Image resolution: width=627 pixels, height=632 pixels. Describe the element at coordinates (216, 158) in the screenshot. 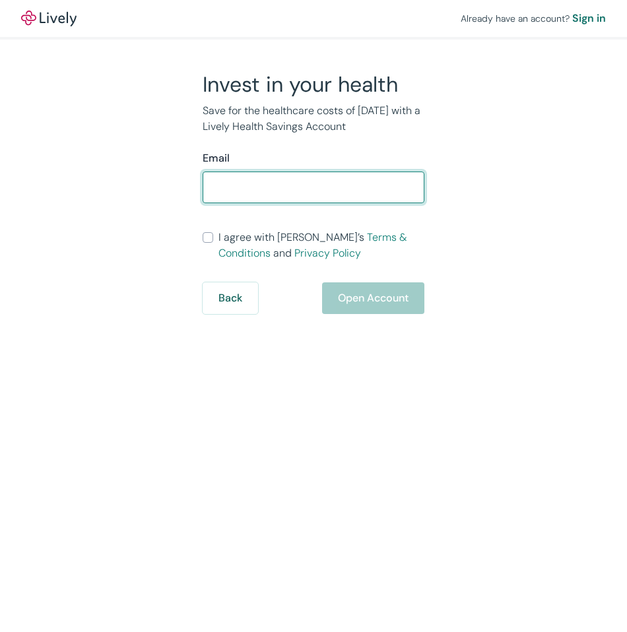

I see `label: Email` at that location.